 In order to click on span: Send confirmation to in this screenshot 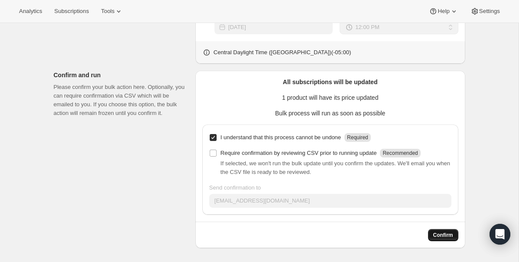, I will do `click(235, 187)`.